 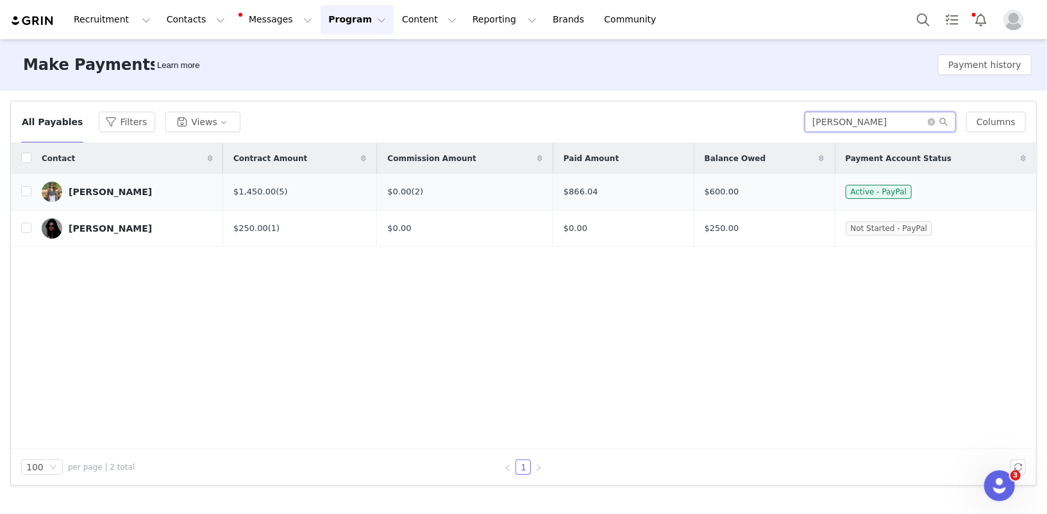 What do you see at coordinates (881, 122) in the screenshot?
I see `input: Search...` at bounding box center [881, 122].